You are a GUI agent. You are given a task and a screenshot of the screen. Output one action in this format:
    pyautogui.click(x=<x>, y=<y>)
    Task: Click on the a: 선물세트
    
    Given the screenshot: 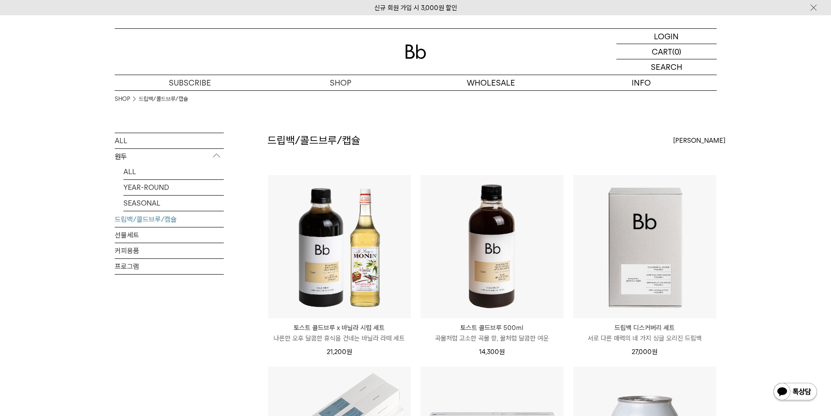 What is the action you would take?
    pyautogui.click(x=169, y=235)
    